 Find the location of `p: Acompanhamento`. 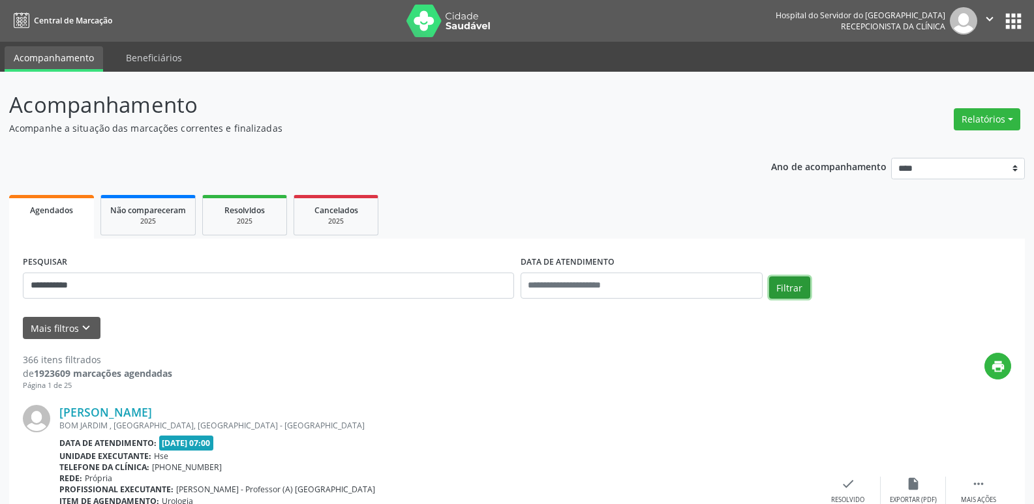

p: Acompanhamento is located at coordinates (365, 105).